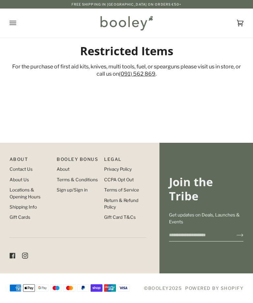 This screenshot has height=303, width=253. Describe the element at coordinates (126, 70) in the screenshot. I see `p: For the purchase of first aid kits, knives, multi tools, fuel, or spearguns please visit us in st...` at that location.